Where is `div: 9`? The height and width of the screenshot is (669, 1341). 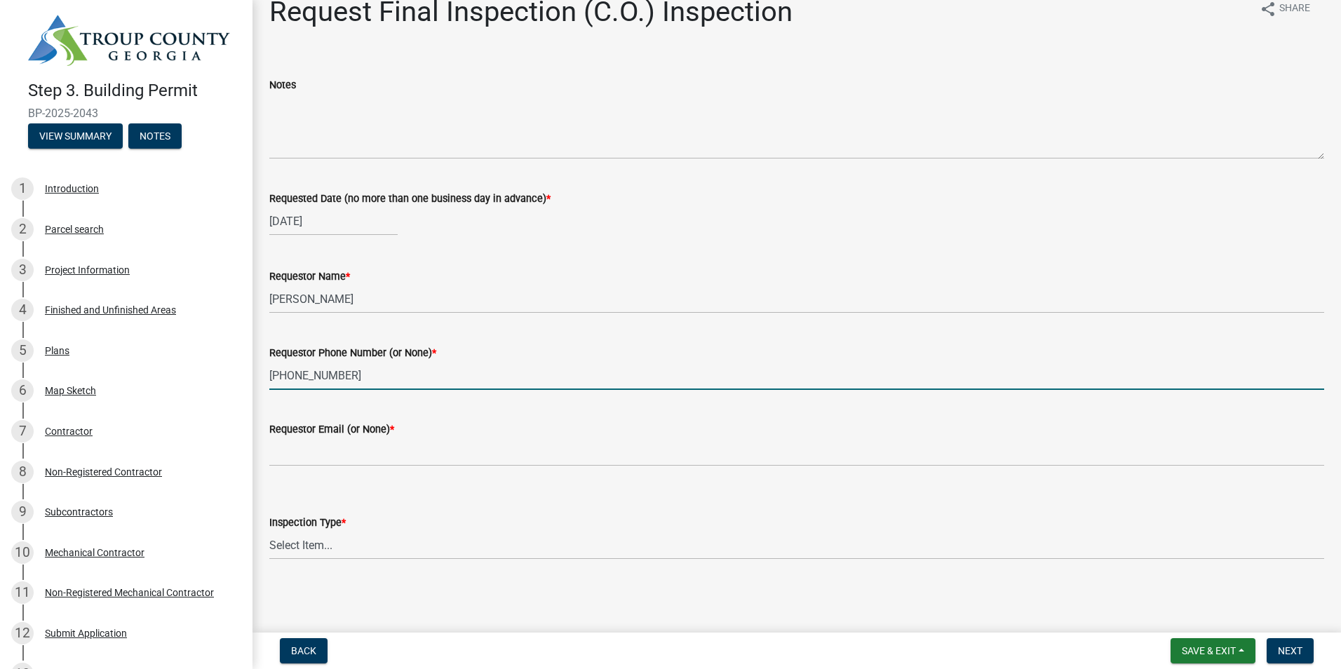 div: 9 is located at coordinates (22, 512).